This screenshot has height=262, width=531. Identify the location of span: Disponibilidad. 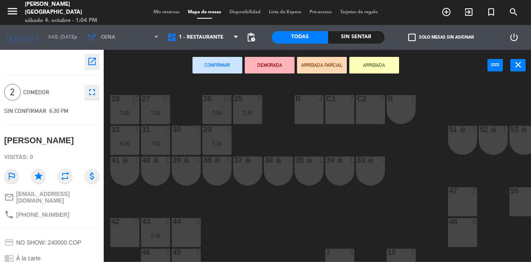
(245, 12).